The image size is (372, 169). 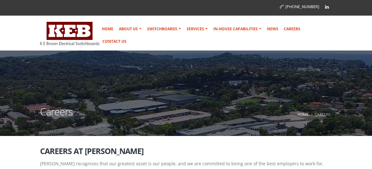 I want to click on img: K E Brown Electrical Switchboards, so click(x=70, y=33).